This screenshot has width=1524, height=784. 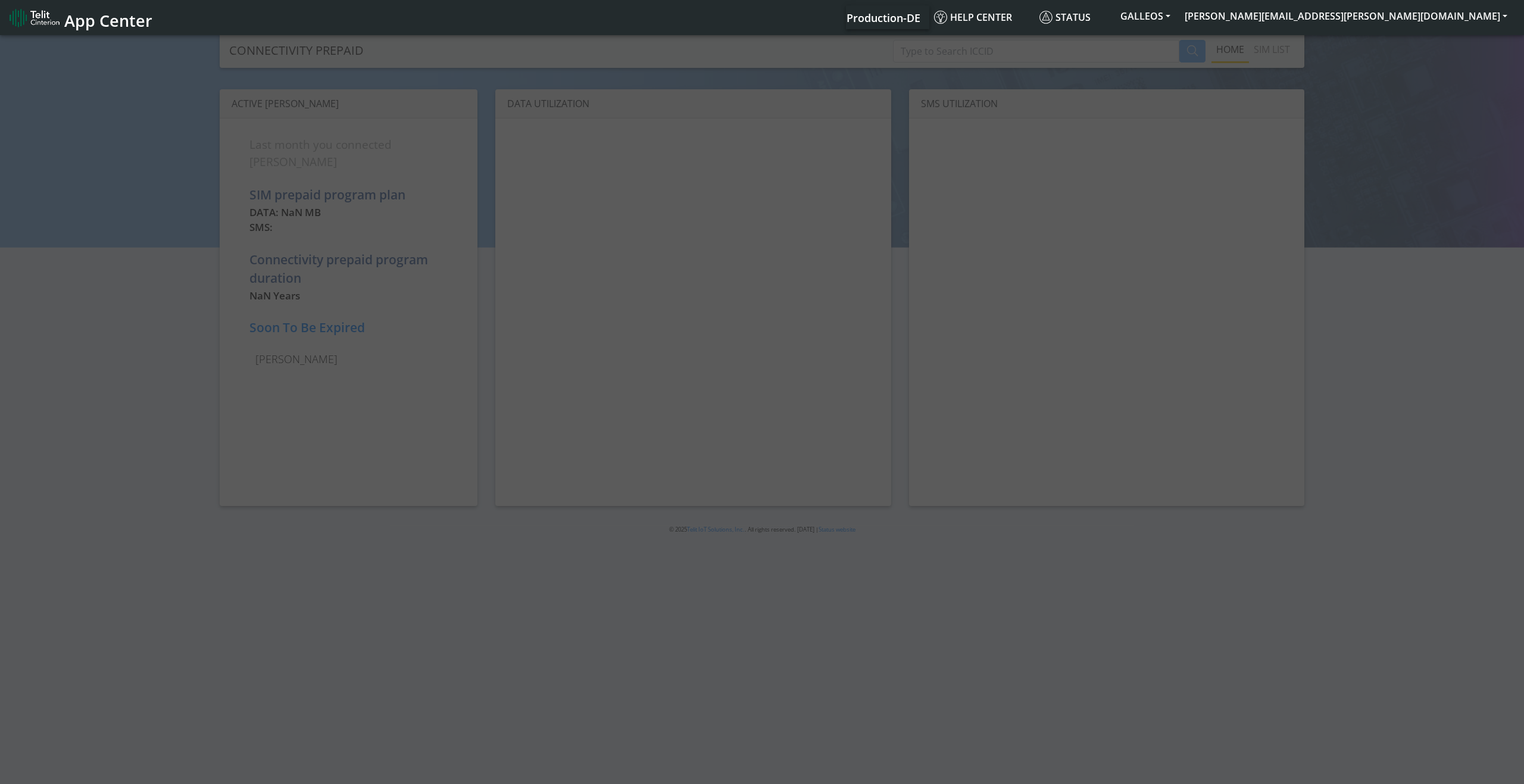 I want to click on a: Status, so click(x=1073, y=18).